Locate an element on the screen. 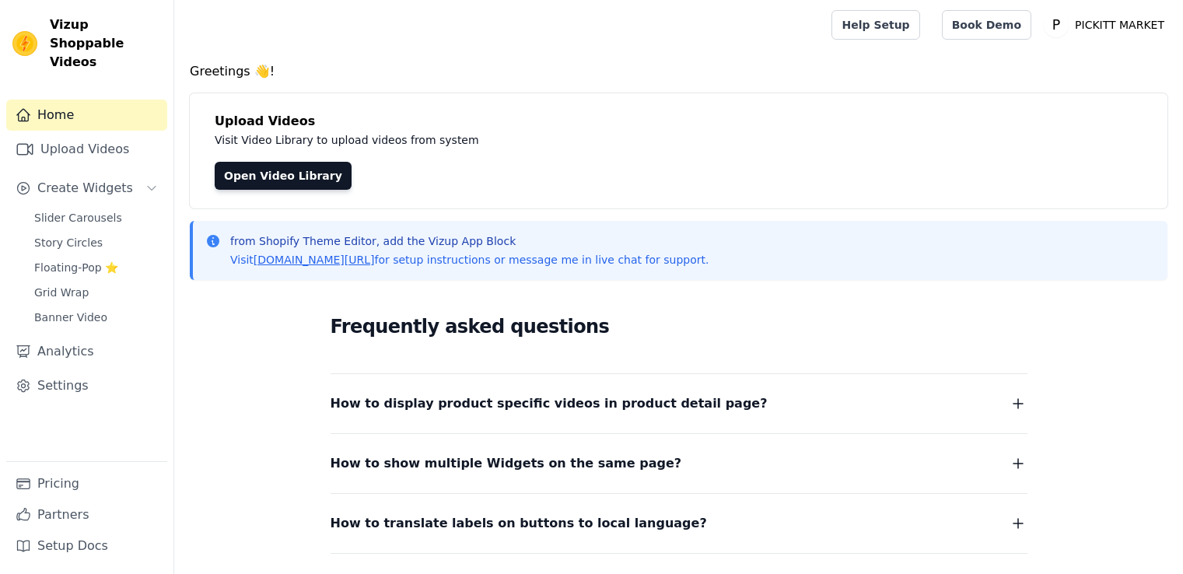  a: Home is located at coordinates (86, 115).